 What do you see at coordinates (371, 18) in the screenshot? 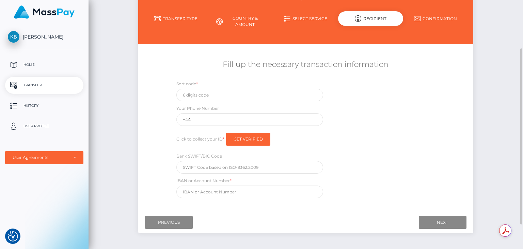
I see `div: Recipient` at bounding box center [371, 18].